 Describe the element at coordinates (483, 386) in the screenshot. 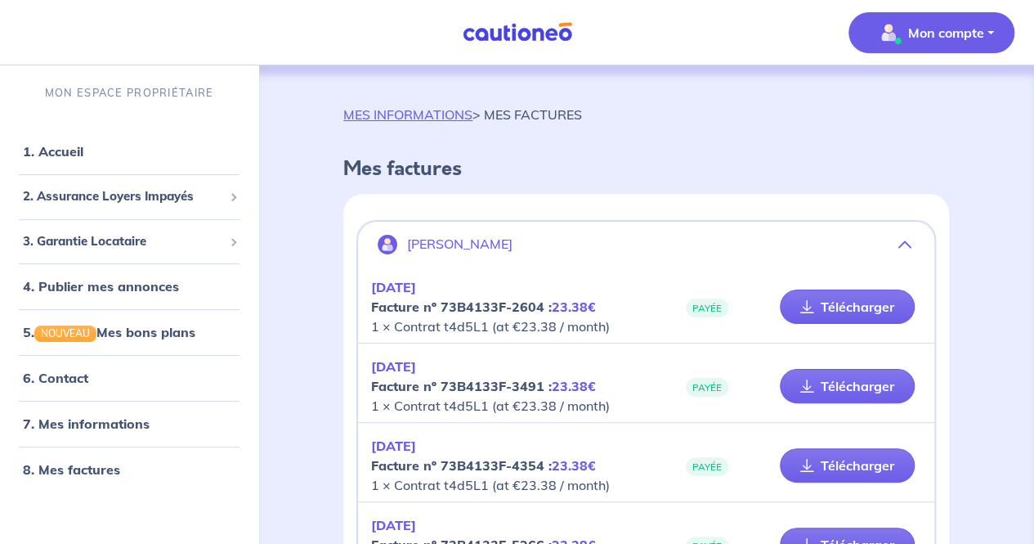

I see `strong: Facture nº 73B4133F-3491 :` at that location.